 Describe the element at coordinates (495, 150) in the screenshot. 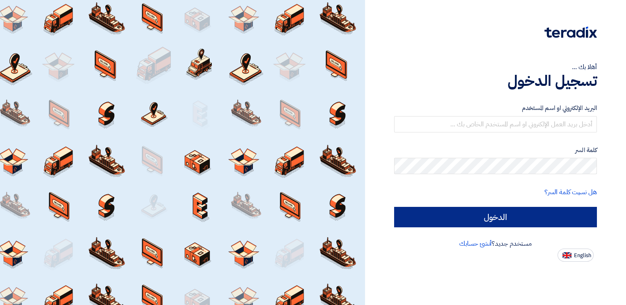

I see `label: كلمة السر` at that location.